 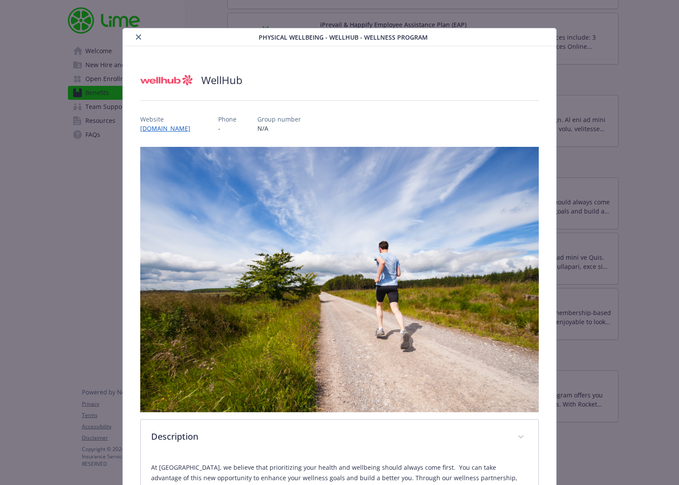 What do you see at coordinates (139, 37) in the screenshot?
I see `button: close` at bounding box center [139, 37].